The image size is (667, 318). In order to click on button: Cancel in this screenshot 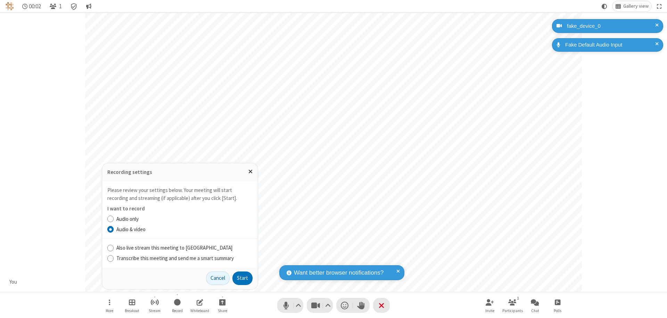, I will do `click(218, 278)`.